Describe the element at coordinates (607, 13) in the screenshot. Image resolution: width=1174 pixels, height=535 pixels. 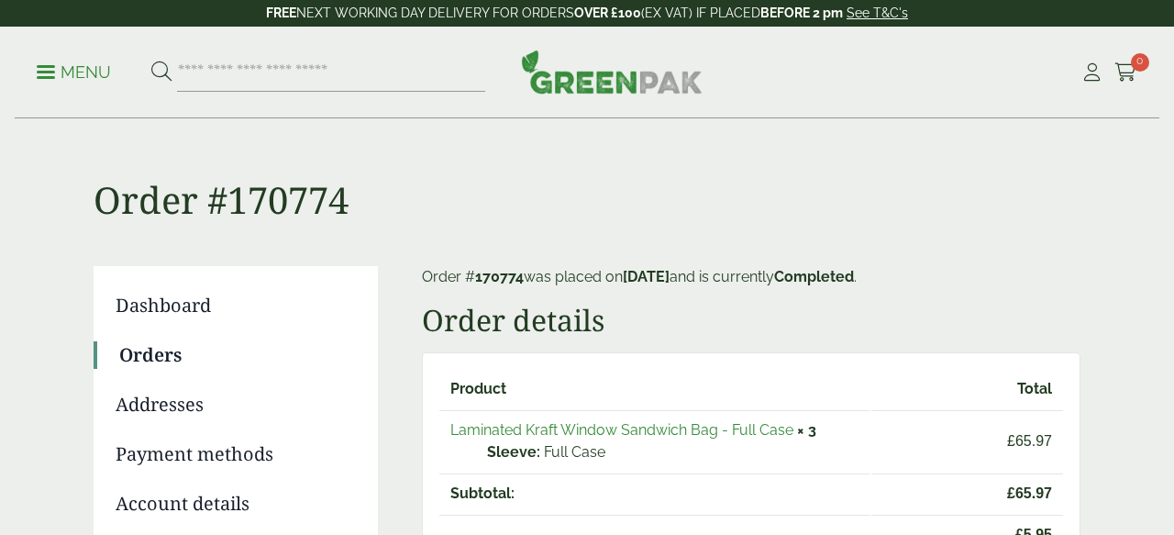
I see `strong: OVER £100` at that location.